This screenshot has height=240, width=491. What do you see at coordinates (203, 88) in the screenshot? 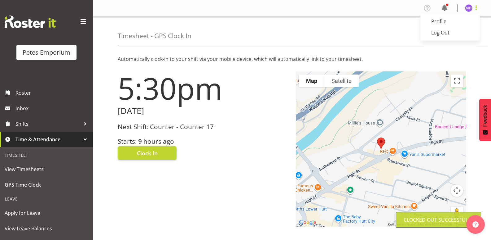
I see `h1: 5:30pm` at bounding box center [203, 88].